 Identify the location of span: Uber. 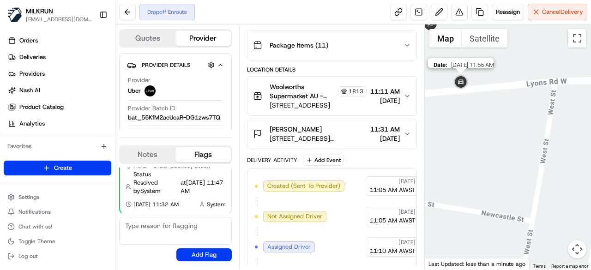
(134, 91).